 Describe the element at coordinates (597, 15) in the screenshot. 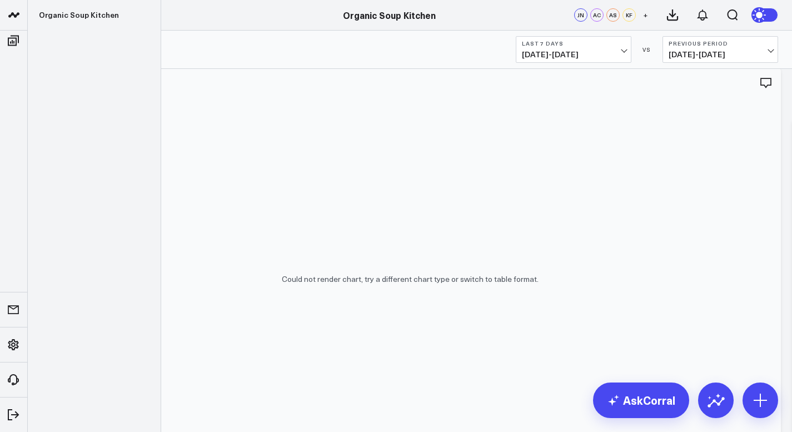

I see `div: AC` at that location.